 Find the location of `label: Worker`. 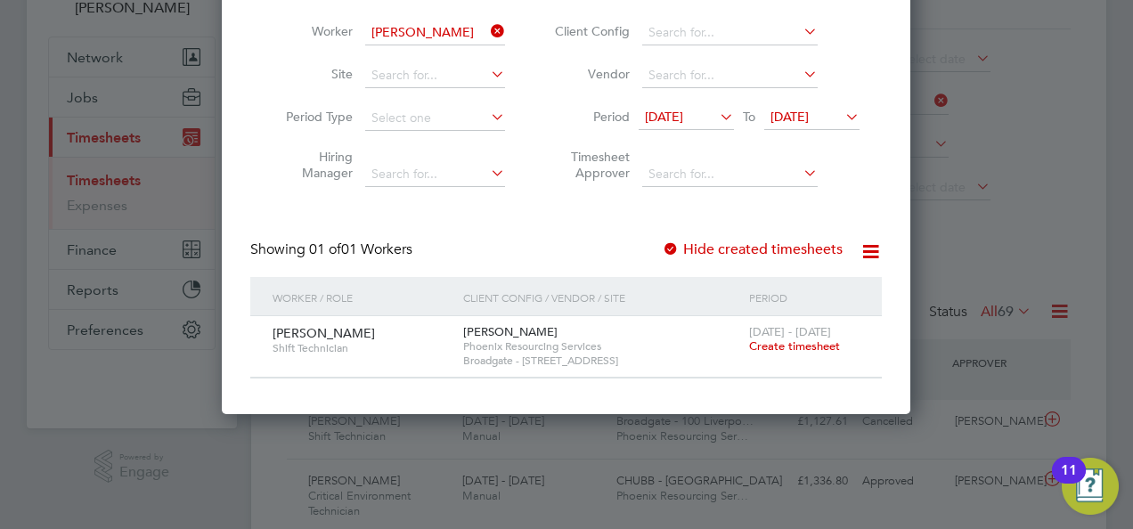

label: Worker is located at coordinates (313, 31).